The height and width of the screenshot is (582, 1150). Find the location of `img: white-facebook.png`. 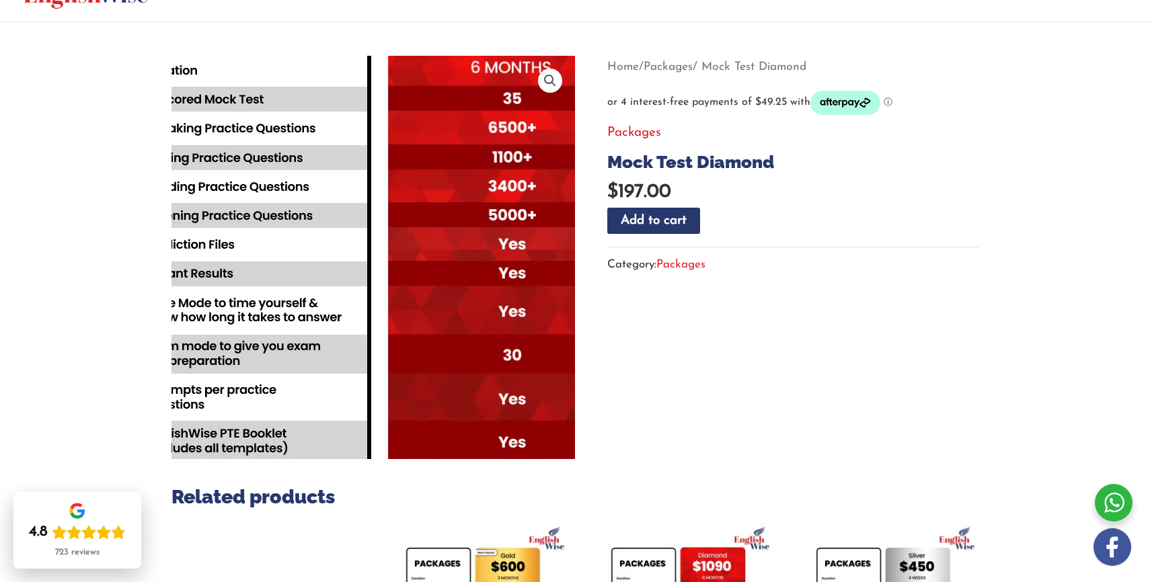

img: white-facebook.png is located at coordinates (1112, 547).